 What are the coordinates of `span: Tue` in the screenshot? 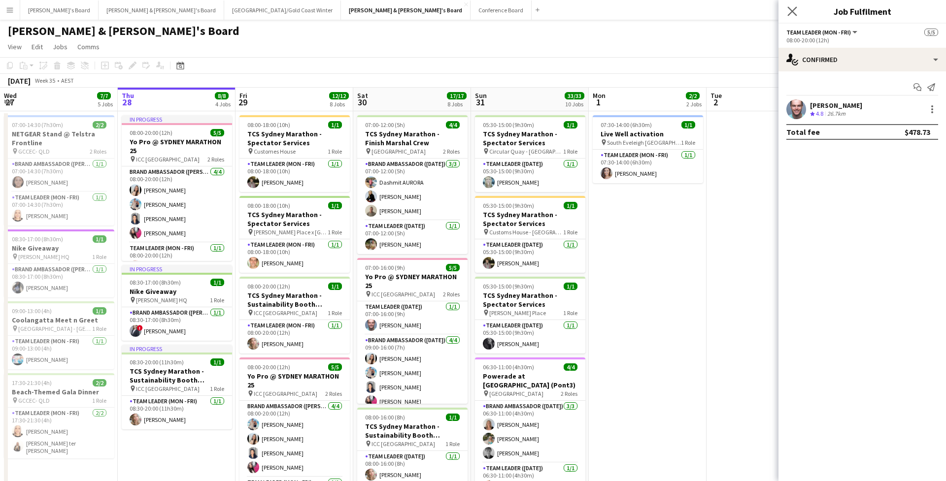 It's located at (716, 96).